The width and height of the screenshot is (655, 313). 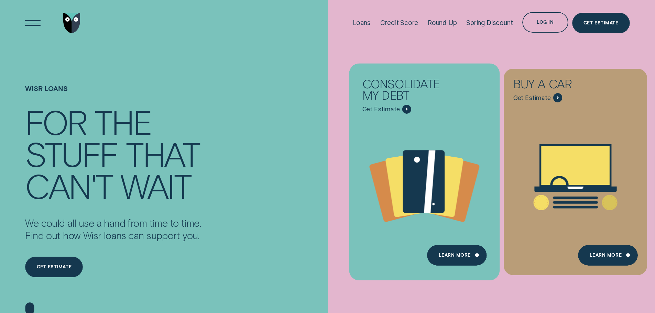 What do you see at coordinates (72, 23) in the screenshot?
I see `img: Wisr` at bounding box center [72, 23].